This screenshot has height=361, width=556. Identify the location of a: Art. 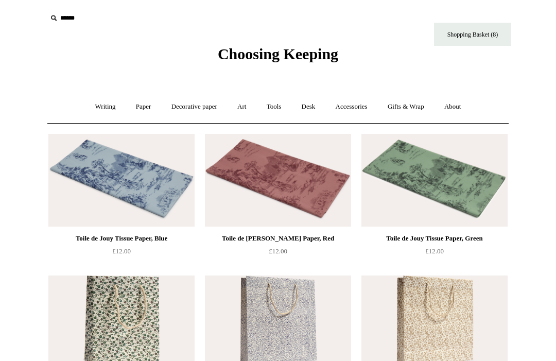
(242, 107).